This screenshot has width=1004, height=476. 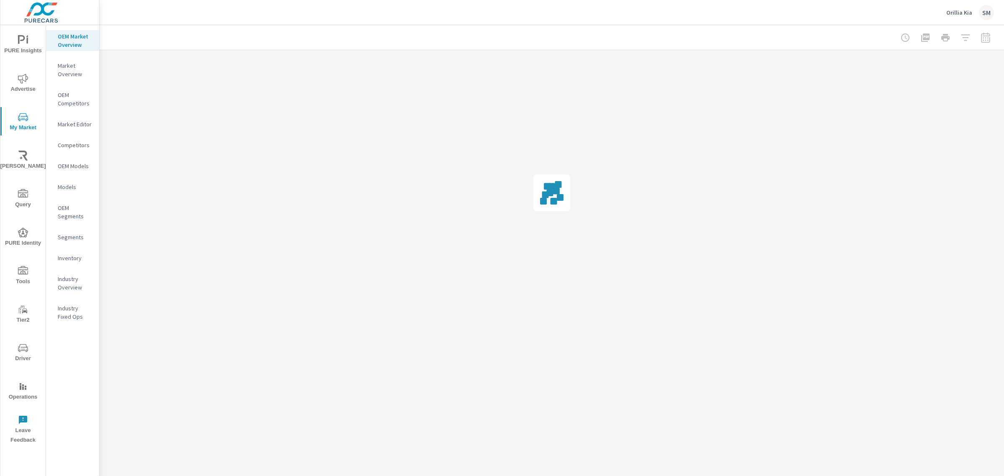 What do you see at coordinates (72, 145) in the screenshot?
I see `div: Competitors` at bounding box center [72, 145].